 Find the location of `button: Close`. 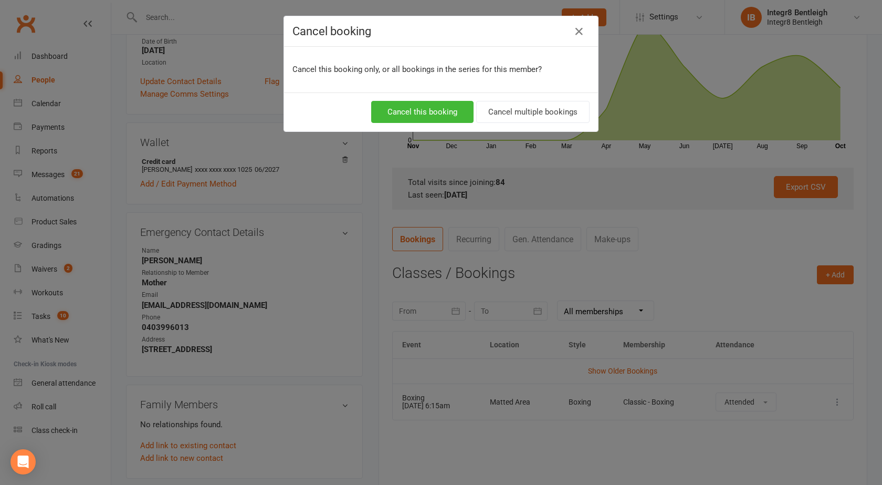

button: Close is located at coordinates (579, 32).